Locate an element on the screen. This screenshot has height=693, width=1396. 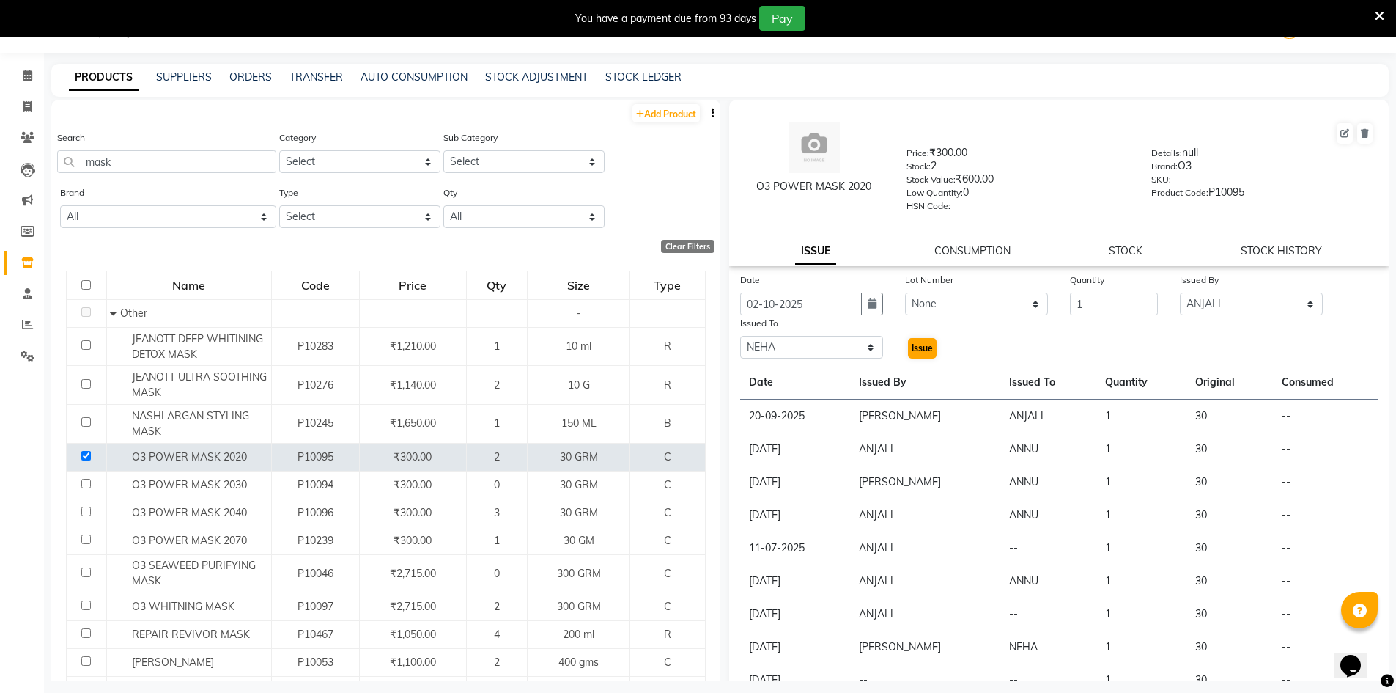
td: 11-07-2025 is located at coordinates (795, 548).